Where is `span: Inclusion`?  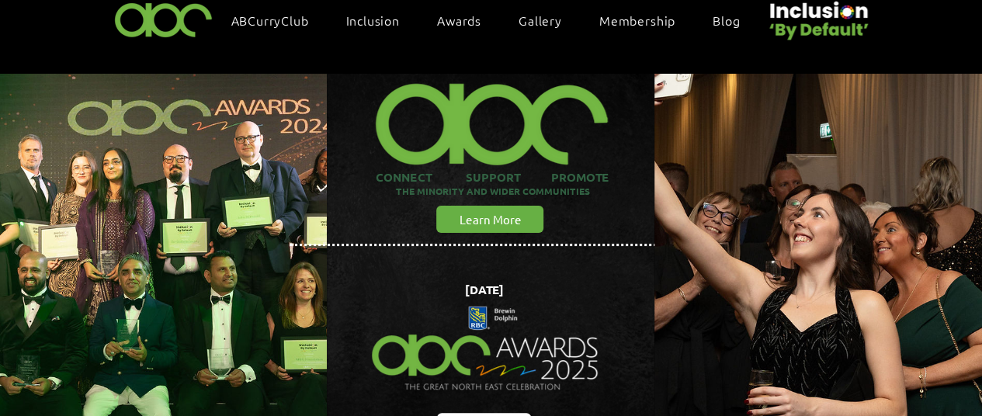 span: Inclusion is located at coordinates (373, 20).